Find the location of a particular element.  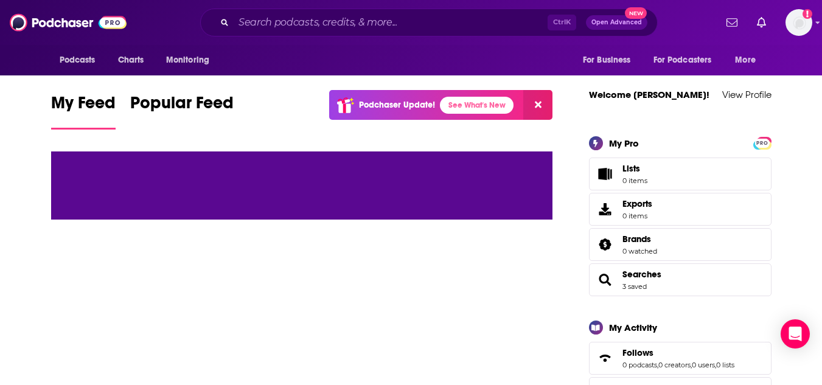

a: Exports is located at coordinates (681, 209).